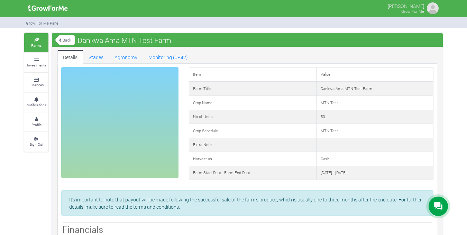 The width and height of the screenshot is (467, 235). What do you see at coordinates (252, 173) in the screenshot?
I see `td: Farm Start Date - Farm End Date` at bounding box center [252, 173].